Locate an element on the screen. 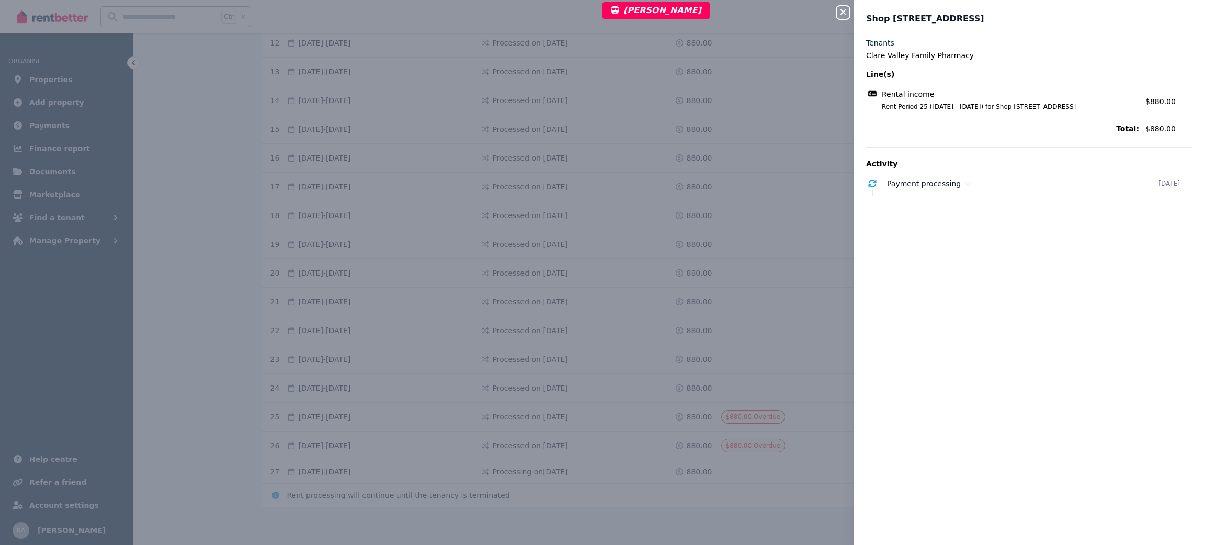  span: Total: is located at coordinates (1003, 129).